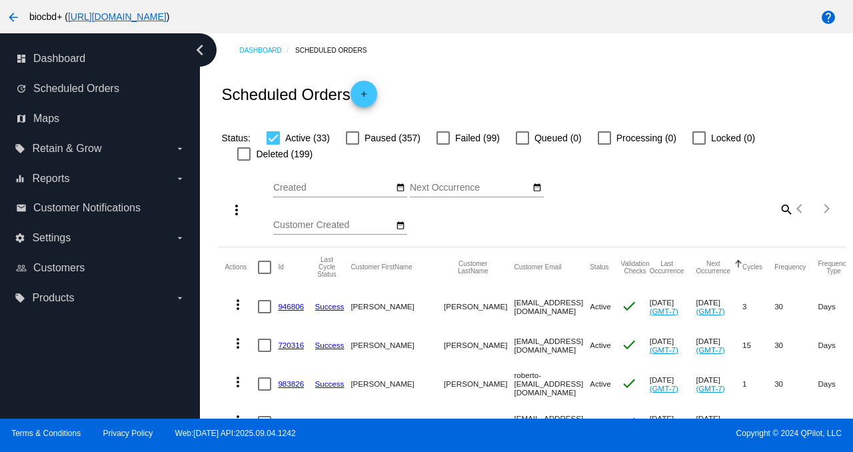 The width and height of the screenshot is (853, 452). Describe the element at coordinates (59, 268) in the screenshot. I see `span: Customers` at that location.